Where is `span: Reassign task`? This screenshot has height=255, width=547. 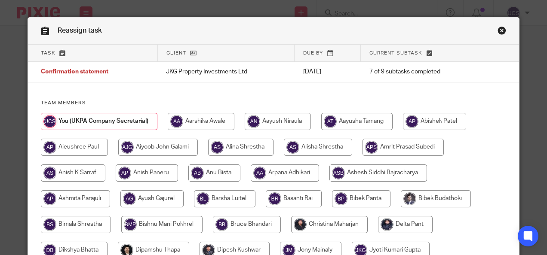
span: Reassign task is located at coordinates (80, 31).